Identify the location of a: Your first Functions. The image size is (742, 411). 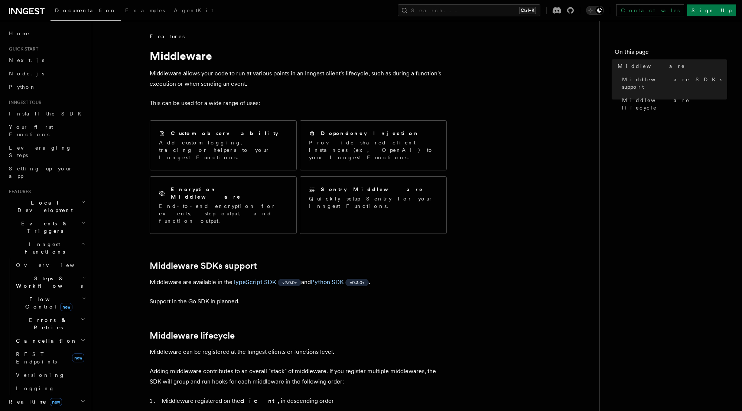
(46, 131).